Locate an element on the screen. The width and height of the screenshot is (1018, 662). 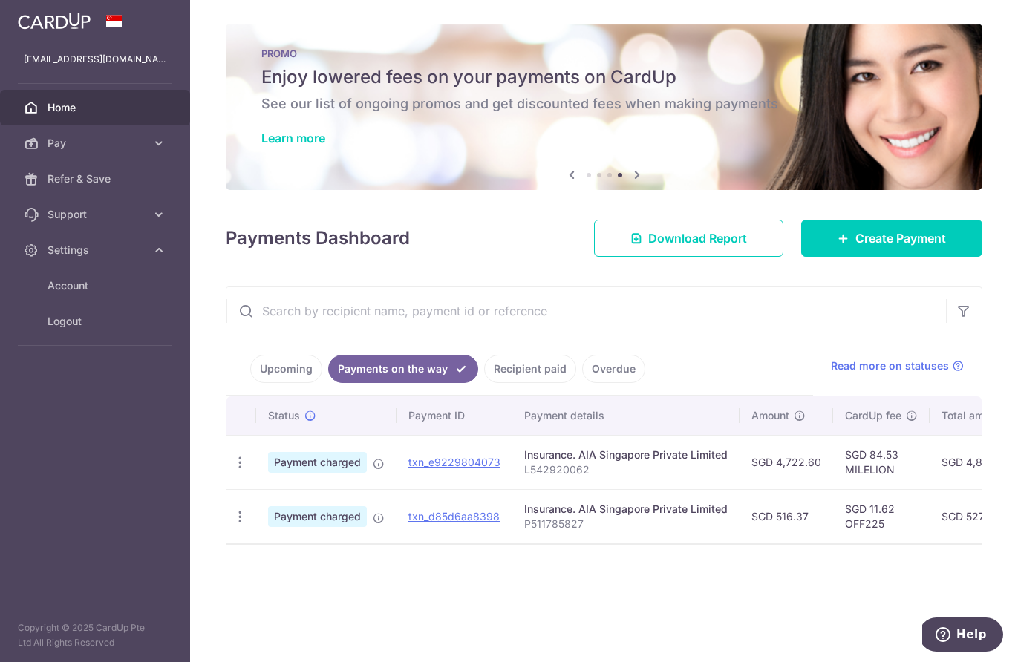
a: Create Payment is located at coordinates (891, 238).